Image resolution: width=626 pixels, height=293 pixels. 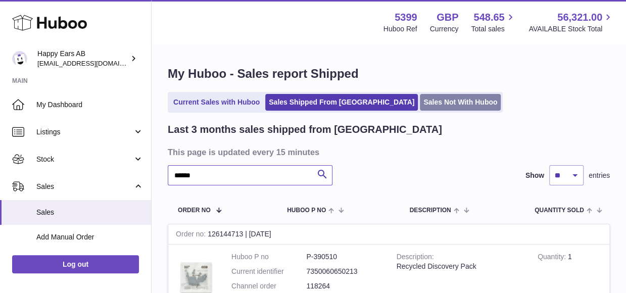 What do you see at coordinates (400, 29) in the screenshot?
I see `div: Huboo Ref` at bounding box center [400, 29].